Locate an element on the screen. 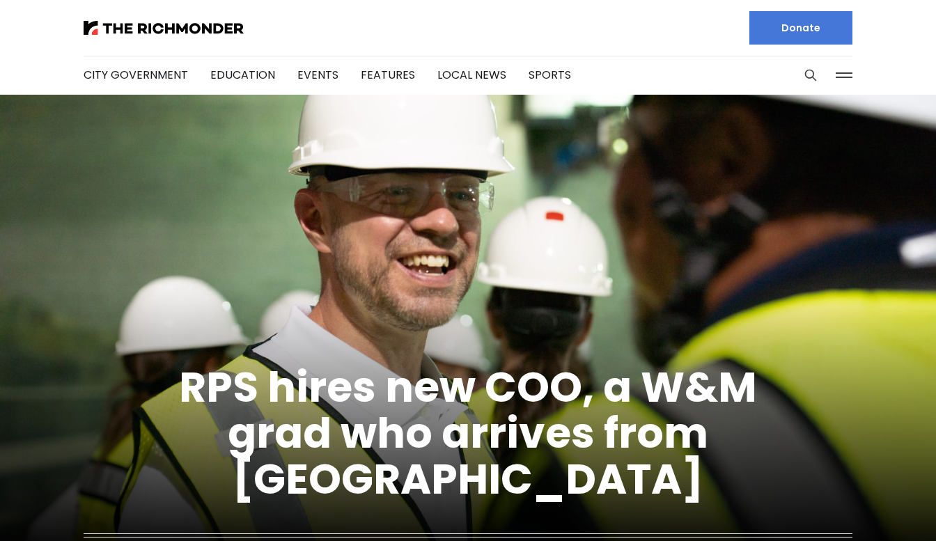 This screenshot has height=541, width=936. a: Features is located at coordinates (388, 75).